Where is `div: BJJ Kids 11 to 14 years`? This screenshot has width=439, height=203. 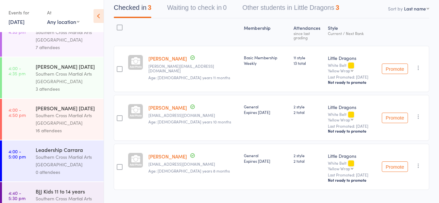 div: BJJ Kids 11 to 14 years is located at coordinates (67, 191).